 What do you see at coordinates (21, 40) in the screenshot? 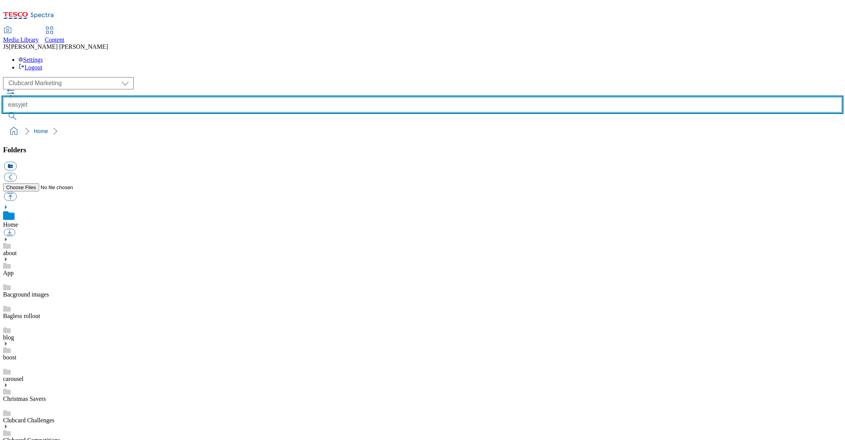
I see `span: Media Library` at bounding box center [21, 40].